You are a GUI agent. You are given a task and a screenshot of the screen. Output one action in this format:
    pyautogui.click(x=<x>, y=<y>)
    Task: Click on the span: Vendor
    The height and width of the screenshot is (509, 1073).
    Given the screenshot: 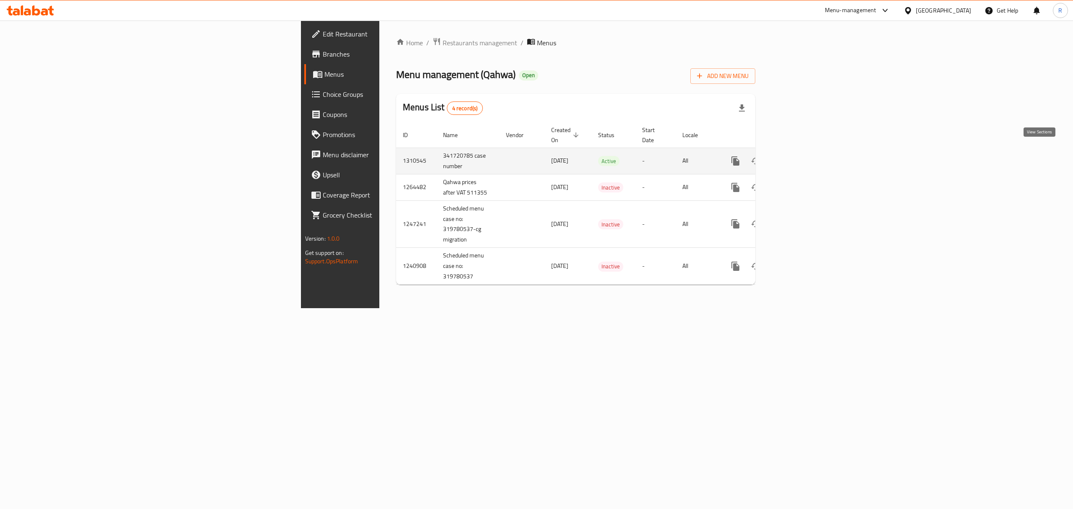 What is the action you would take?
    pyautogui.click(x=520, y=135)
    